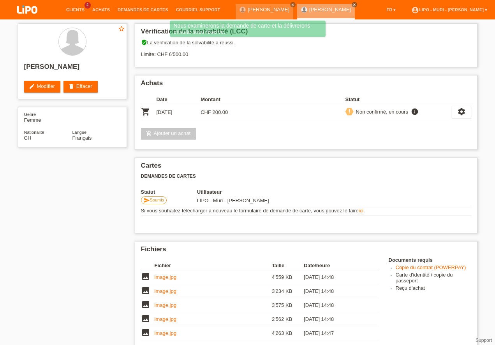  I want to click on li: Carte d'identité / copie du passeport, so click(433, 279).